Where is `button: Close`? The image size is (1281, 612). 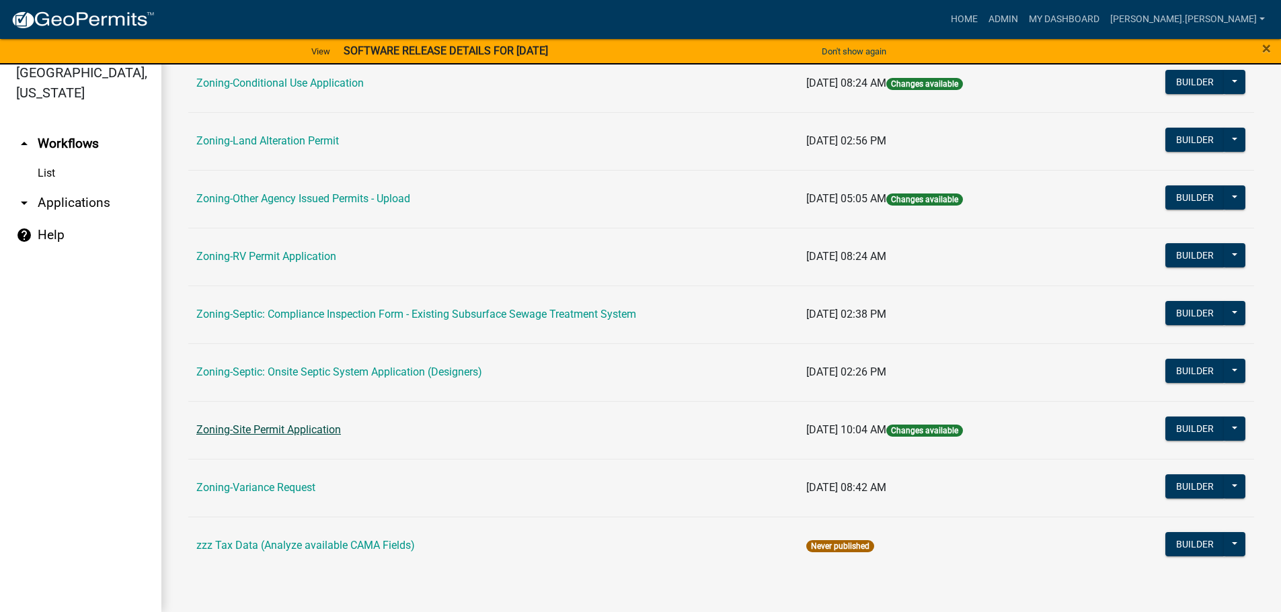 button: Close is located at coordinates (1266, 48).